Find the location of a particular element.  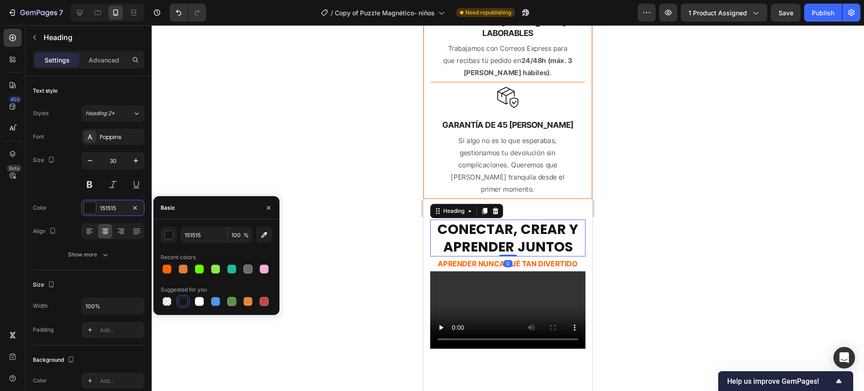

button: Heading 2* is located at coordinates (113, 113).